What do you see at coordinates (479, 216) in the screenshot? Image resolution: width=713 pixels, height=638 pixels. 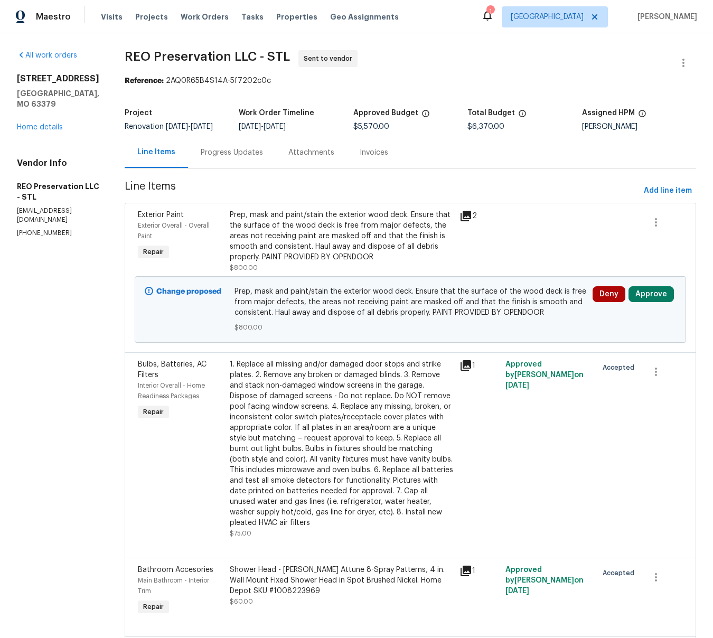 I see `div: 2` at bounding box center [479, 216].